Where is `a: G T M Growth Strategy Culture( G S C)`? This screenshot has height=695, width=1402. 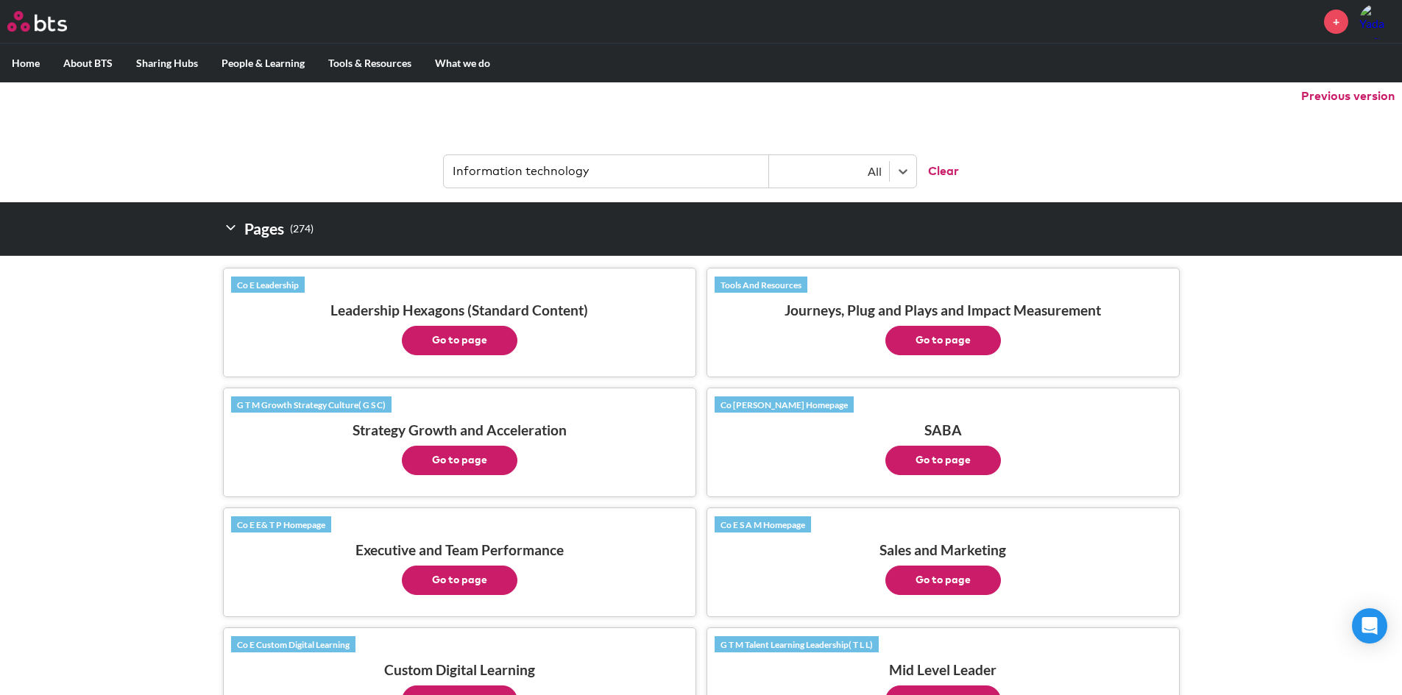
a: G T M Growth Strategy Culture( G S C) is located at coordinates (311, 405).